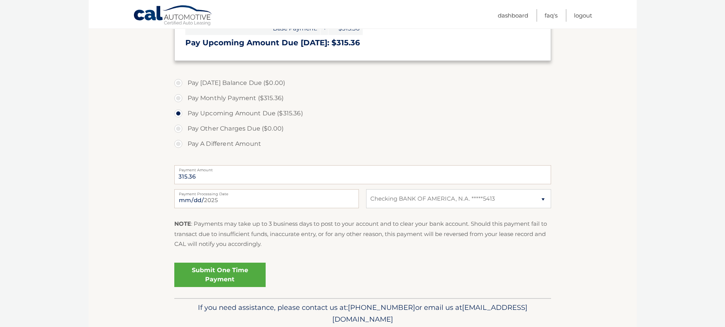 Image resolution: width=725 pixels, height=327 pixels. I want to click on label: Pay Upcoming Amount Due ($315.36), so click(363, 113).